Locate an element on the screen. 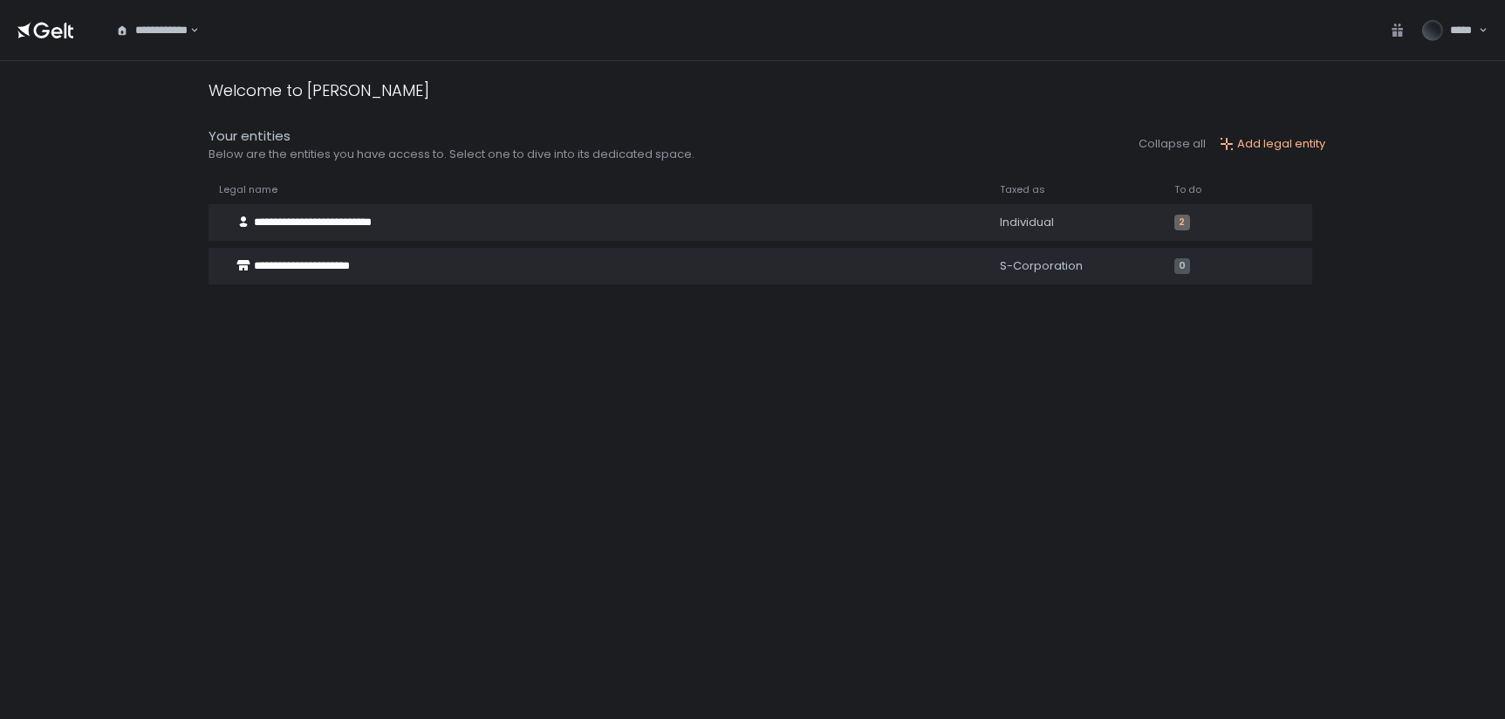 Image resolution: width=1505 pixels, height=719 pixels. span: 0 is located at coordinates (1182, 266).